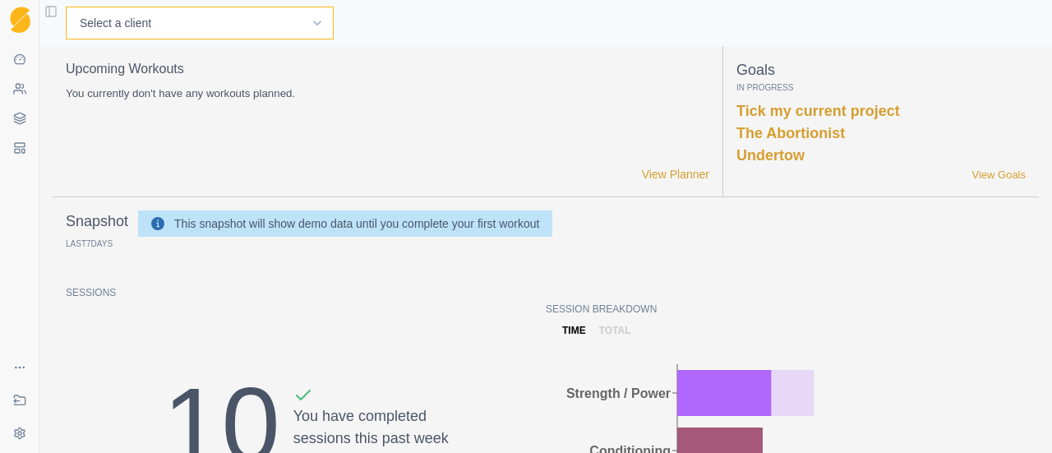 Image resolution: width=1052 pixels, height=453 pixels. What do you see at coordinates (574, 331) in the screenshot?
I see `p: time` at bounding box center [574, 331].